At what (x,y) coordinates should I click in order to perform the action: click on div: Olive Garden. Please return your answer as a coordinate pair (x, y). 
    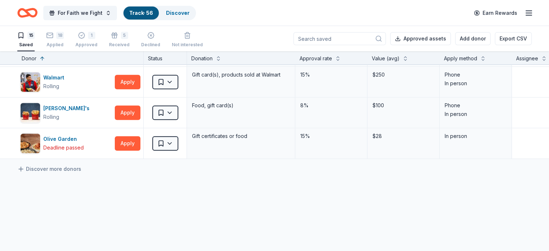
    Looking at the image, I should click on (64, 139).